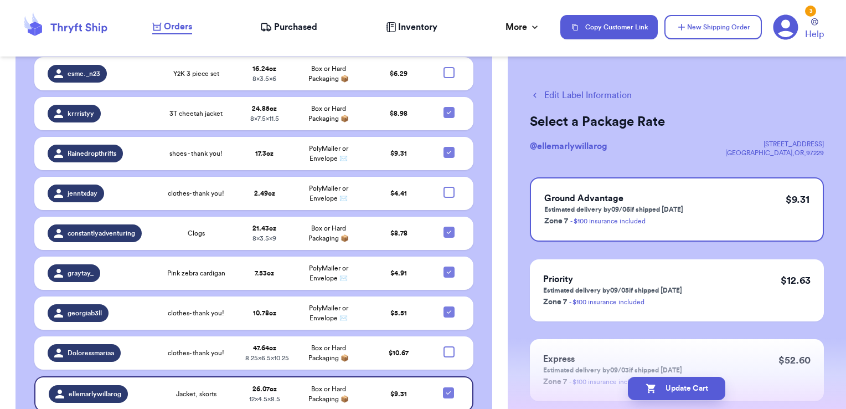 The height and width of the screenshot is (409, 846). I want to click on span: $ 4.91, so click(399, 273).